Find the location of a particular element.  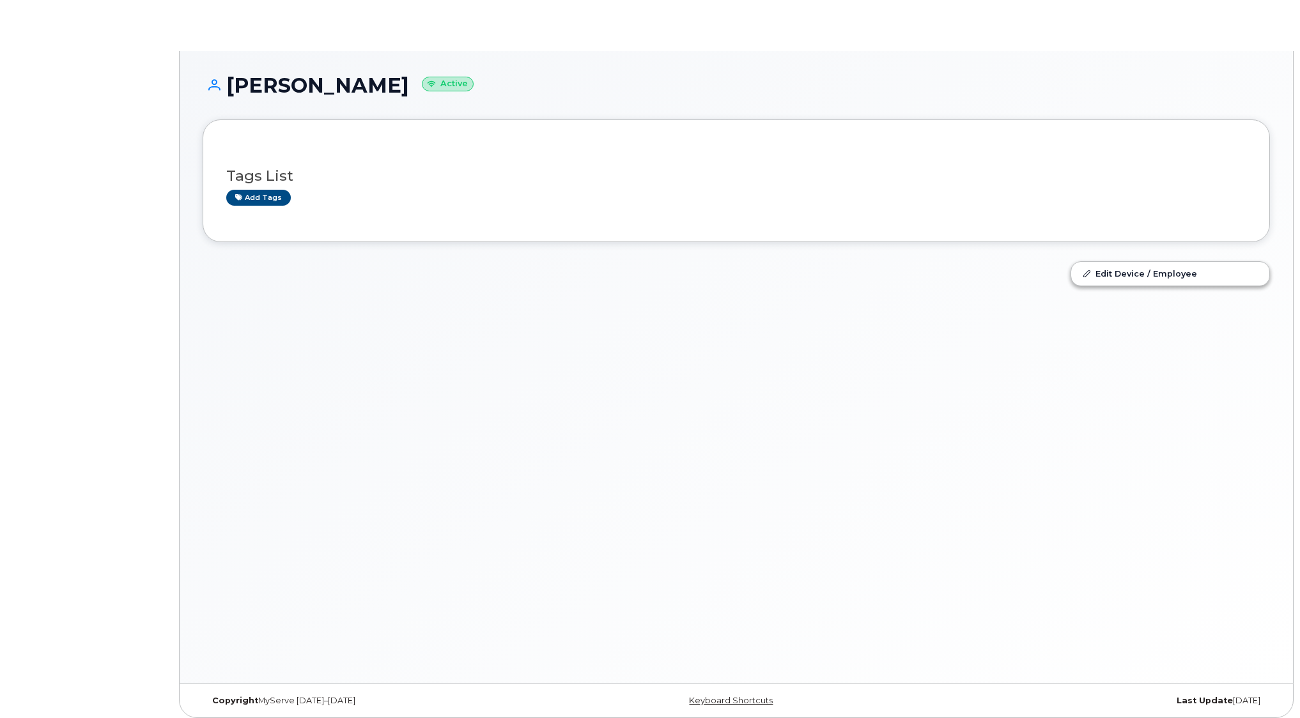

a: Add tags is located at coordinates (258, 197).